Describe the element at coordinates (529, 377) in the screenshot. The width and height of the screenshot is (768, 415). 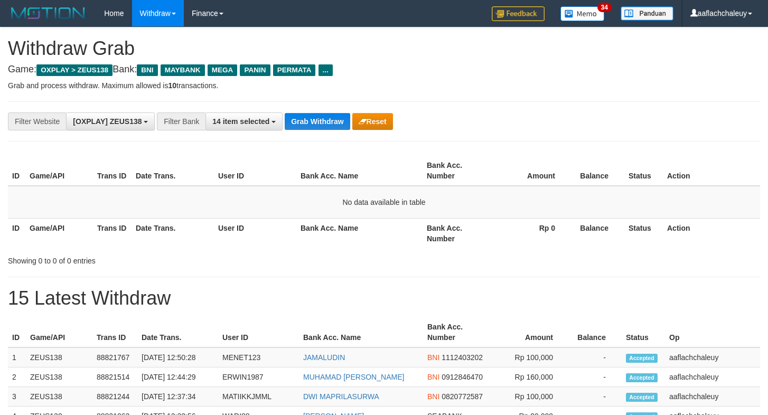
I see `td: Rp 160,000` at that location.